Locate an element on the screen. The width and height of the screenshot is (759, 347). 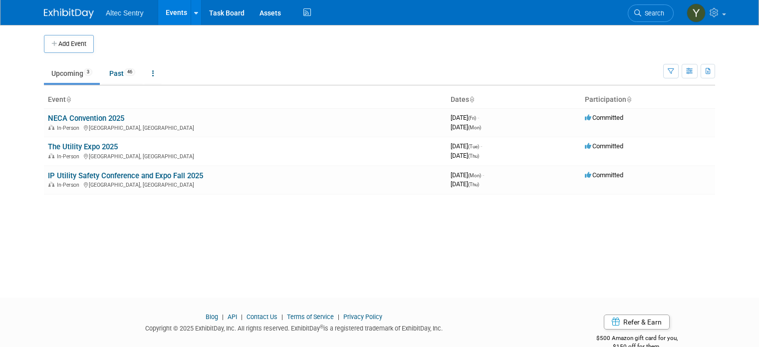
a: Sort by Start Date is located at coordinates (472, 99).